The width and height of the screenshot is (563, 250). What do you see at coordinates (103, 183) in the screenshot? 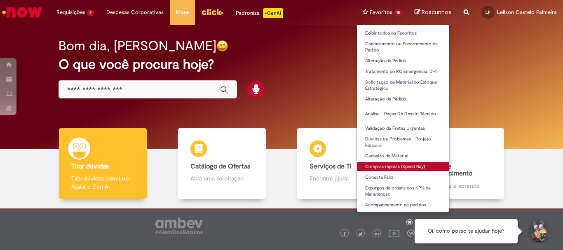
I see `p: Tirar dúvidas com Lupi Assist e Gen Ai` at bounding box center [103, 183].